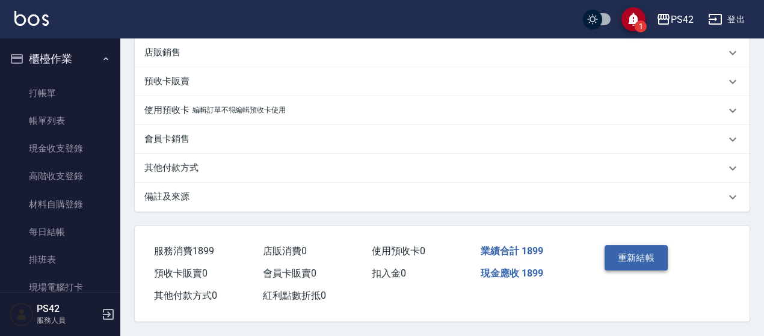 The width and height of the screenshot is (764, 336). Describe the element at coordinates (167, 110) in the screenshot. I see `p: 使用預收卡` at that location.